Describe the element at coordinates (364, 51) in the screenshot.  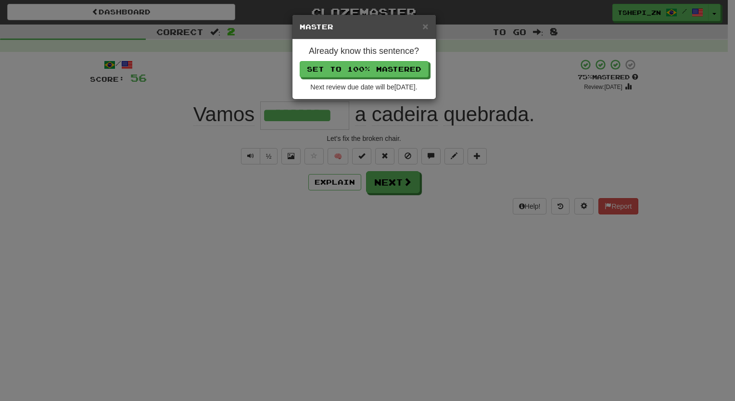
I see `h4: Already know this sentence?` at that location.